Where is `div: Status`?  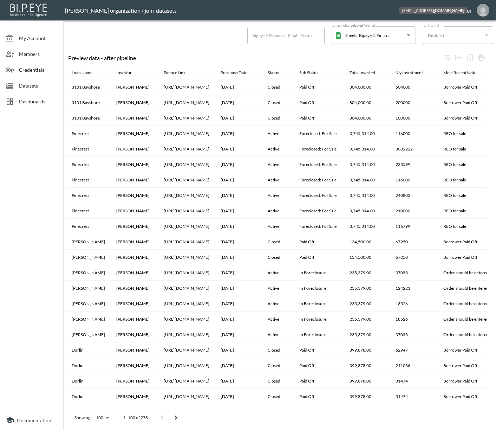 div: Status is located at coordinates (273, 73).